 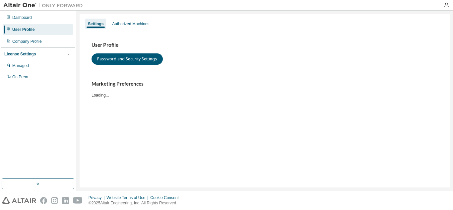 I want to click on img: youtube.svg, so click(x=78, y=200).